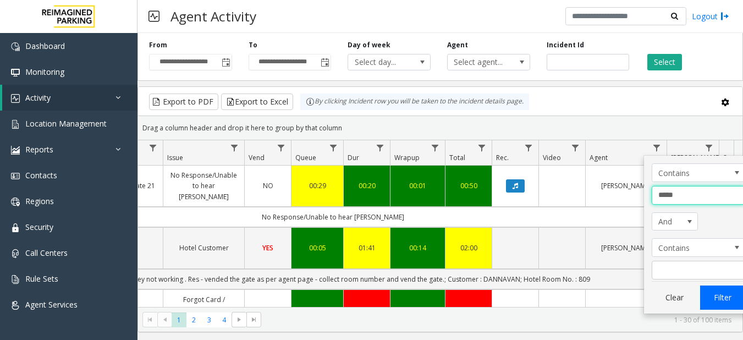 The image size is (743, 340). I want to click on a: 00:20, so click(367, 185).